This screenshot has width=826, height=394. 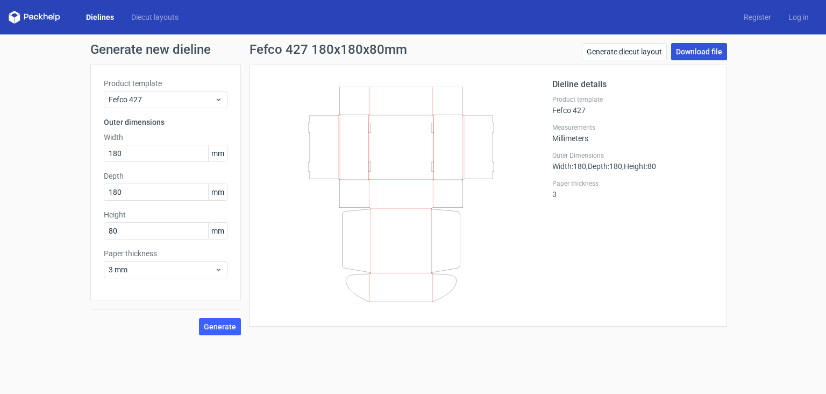 What do you see at coordinates (220, 326) in the screenshot?
I see `span: Generate` at bounding box center [220, 326].